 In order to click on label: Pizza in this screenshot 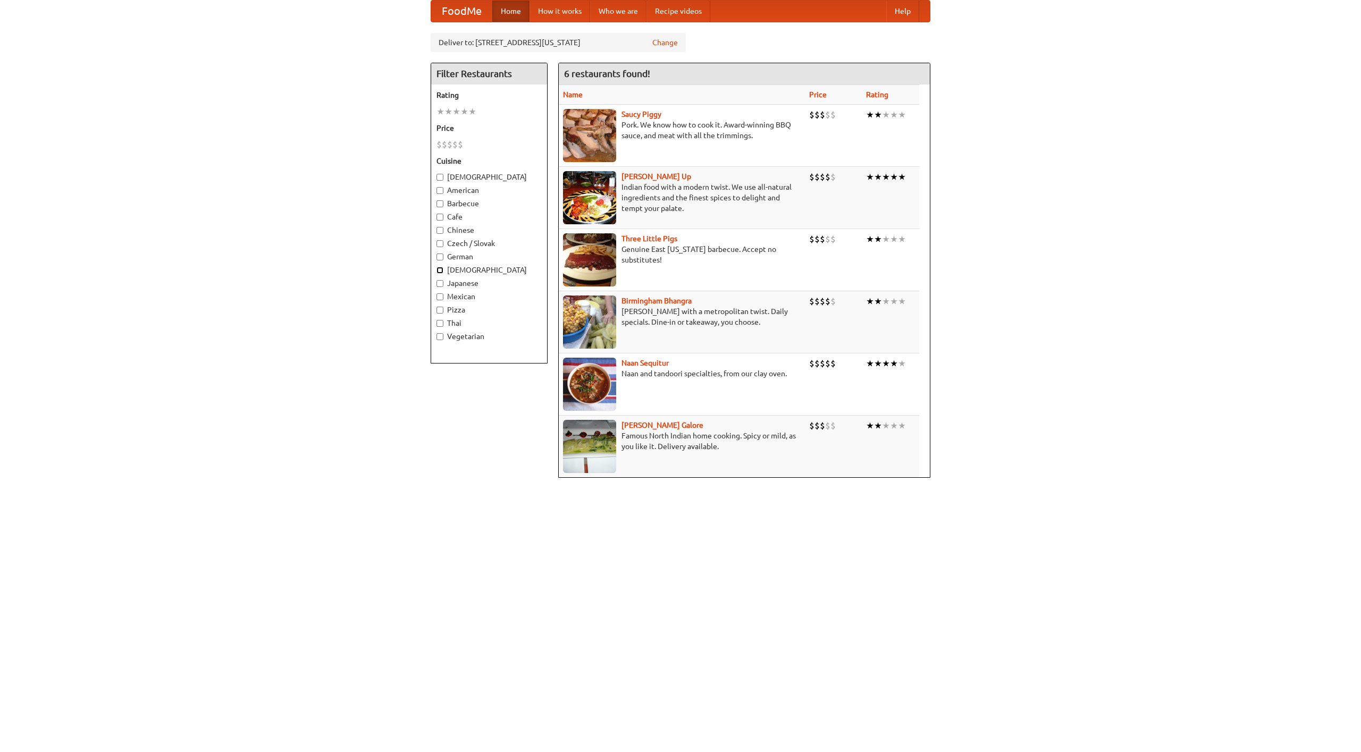, I will do `click(489, 310)`.